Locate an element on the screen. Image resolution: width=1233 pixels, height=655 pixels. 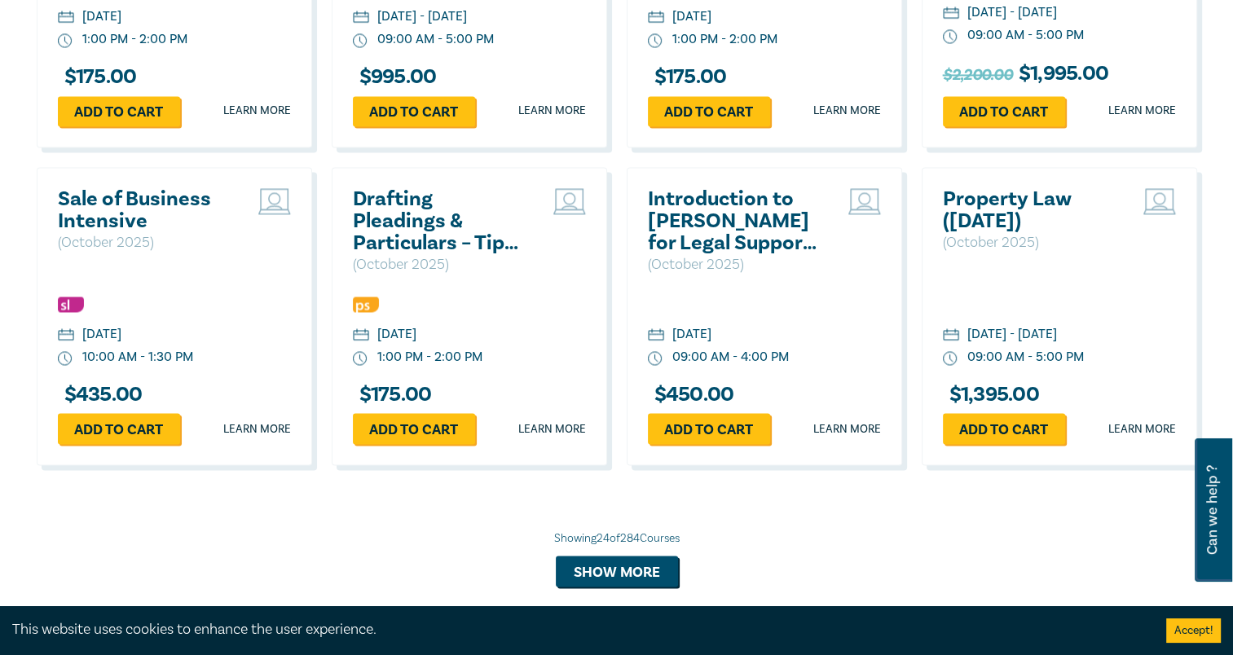
div: This website uses cookies to enhance the user experience. is located at coordinates (577, 630).